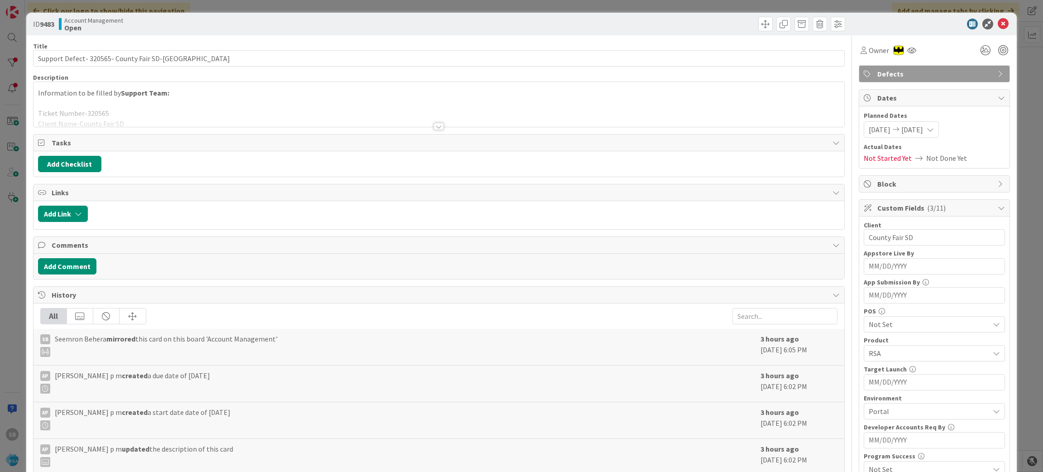 This screenshot has height=472, width=1043. I want to click on div: POS, so click(934, 311).